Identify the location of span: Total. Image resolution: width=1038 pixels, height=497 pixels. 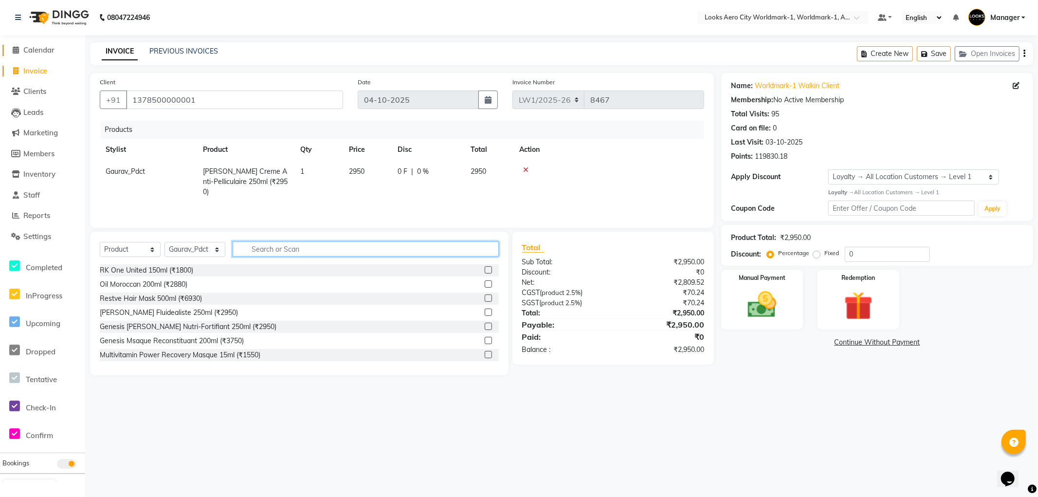
(533, 247).